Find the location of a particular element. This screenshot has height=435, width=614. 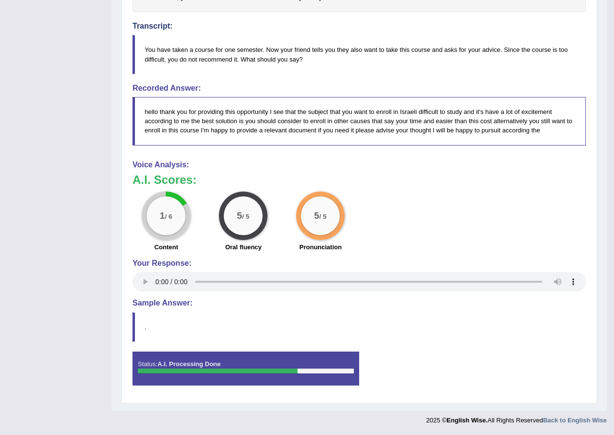

big: 1 is located at coordinates (163, 216).